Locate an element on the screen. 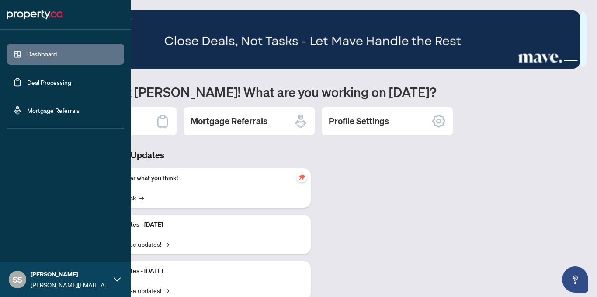 This screenshot has width=597, height=297. img: logo is located at coordinates (35, 15).